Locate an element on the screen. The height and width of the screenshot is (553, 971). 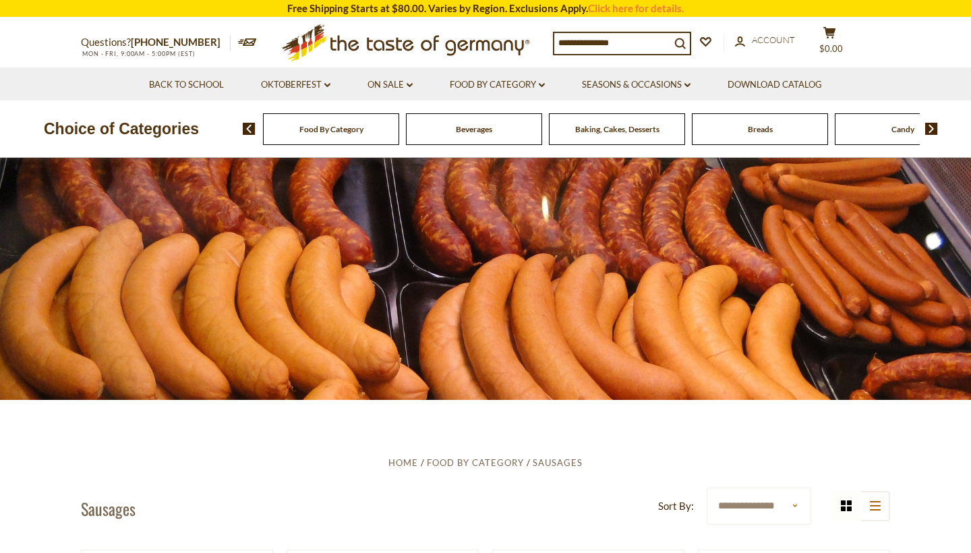
a: Oktoberfest is located at coordinates (295, 85).